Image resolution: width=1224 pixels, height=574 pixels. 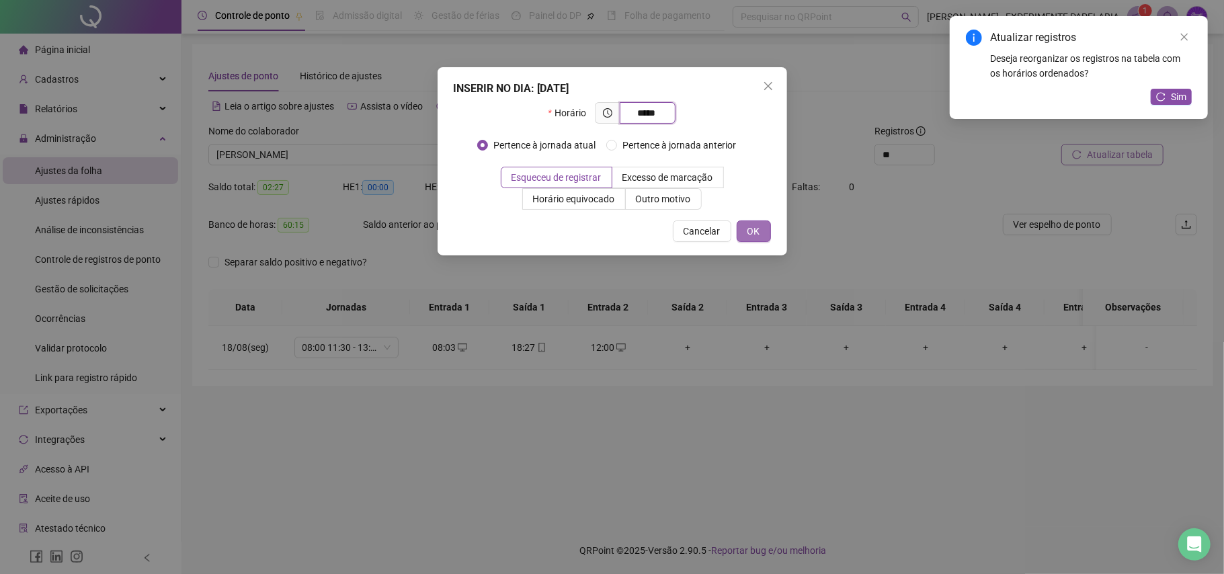 What do you see at coordinates (1161, 97) in the screenshot?
I see `span: reload` at bounding box center [1161, 97].